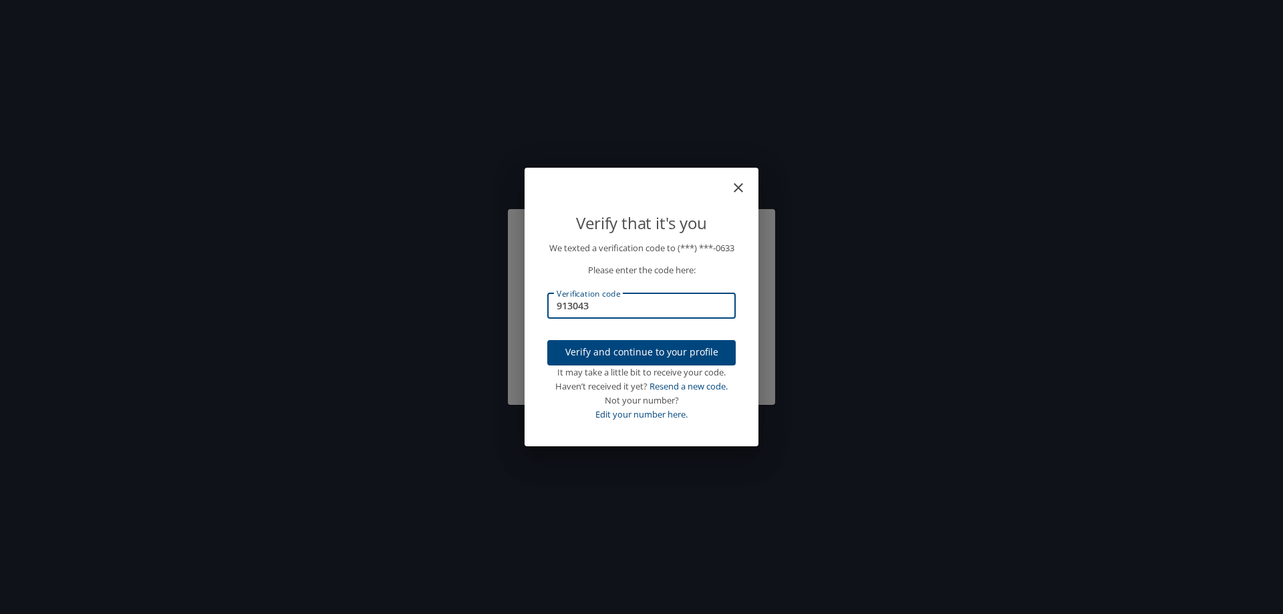  I want to click on a: Edit your number here., so click(642, 414).